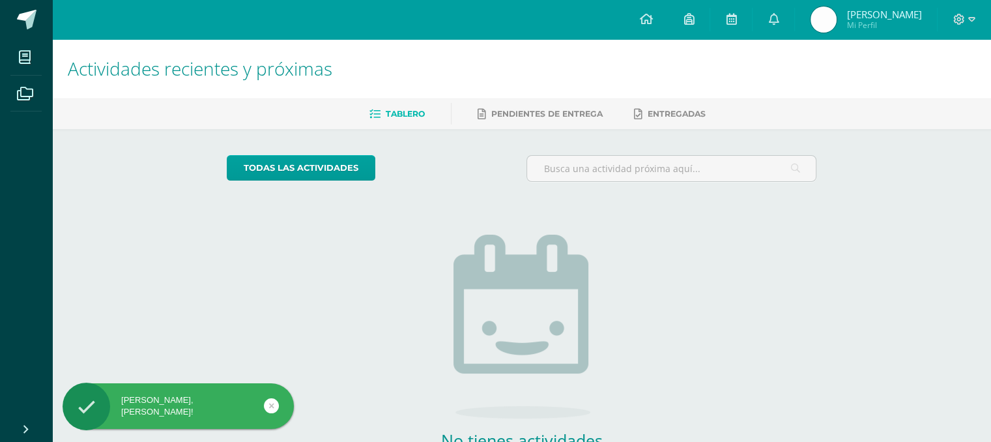 The height and width of the screenshot is (442, 991). I want to click on img: no_activities.png, so click(522, 326).